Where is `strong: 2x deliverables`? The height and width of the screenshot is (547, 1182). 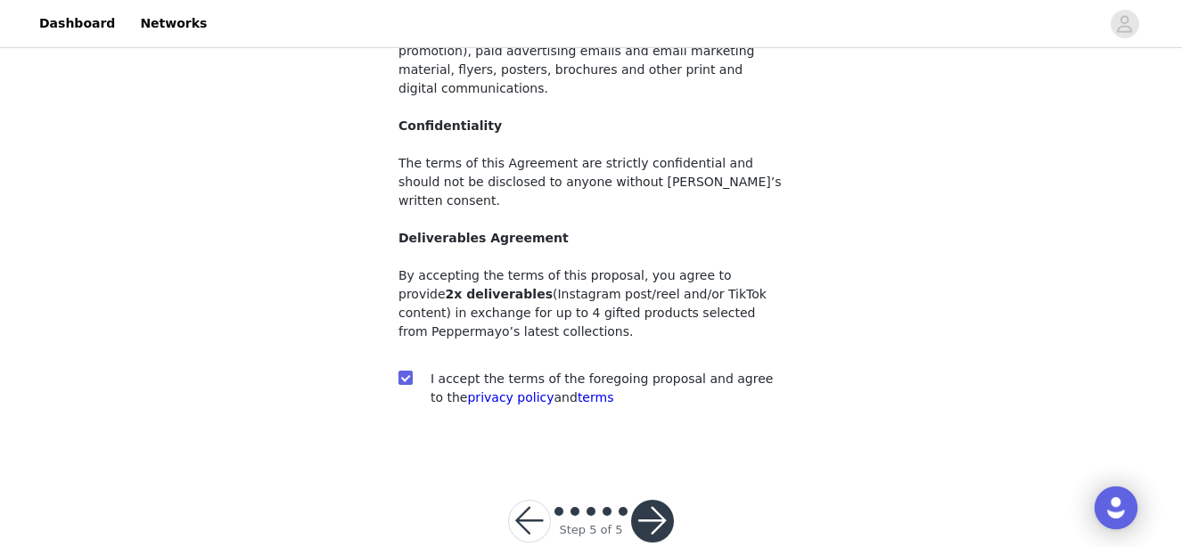 strong: 2x deliverables is located at coordinates (499, 294).